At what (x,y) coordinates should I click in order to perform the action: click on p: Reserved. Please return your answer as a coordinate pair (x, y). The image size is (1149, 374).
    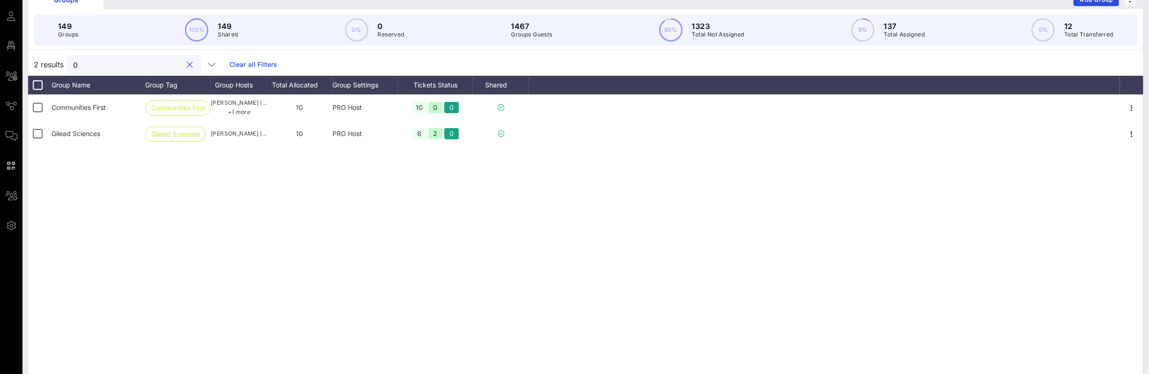
    Looking at the image, I should click on (391, 35).